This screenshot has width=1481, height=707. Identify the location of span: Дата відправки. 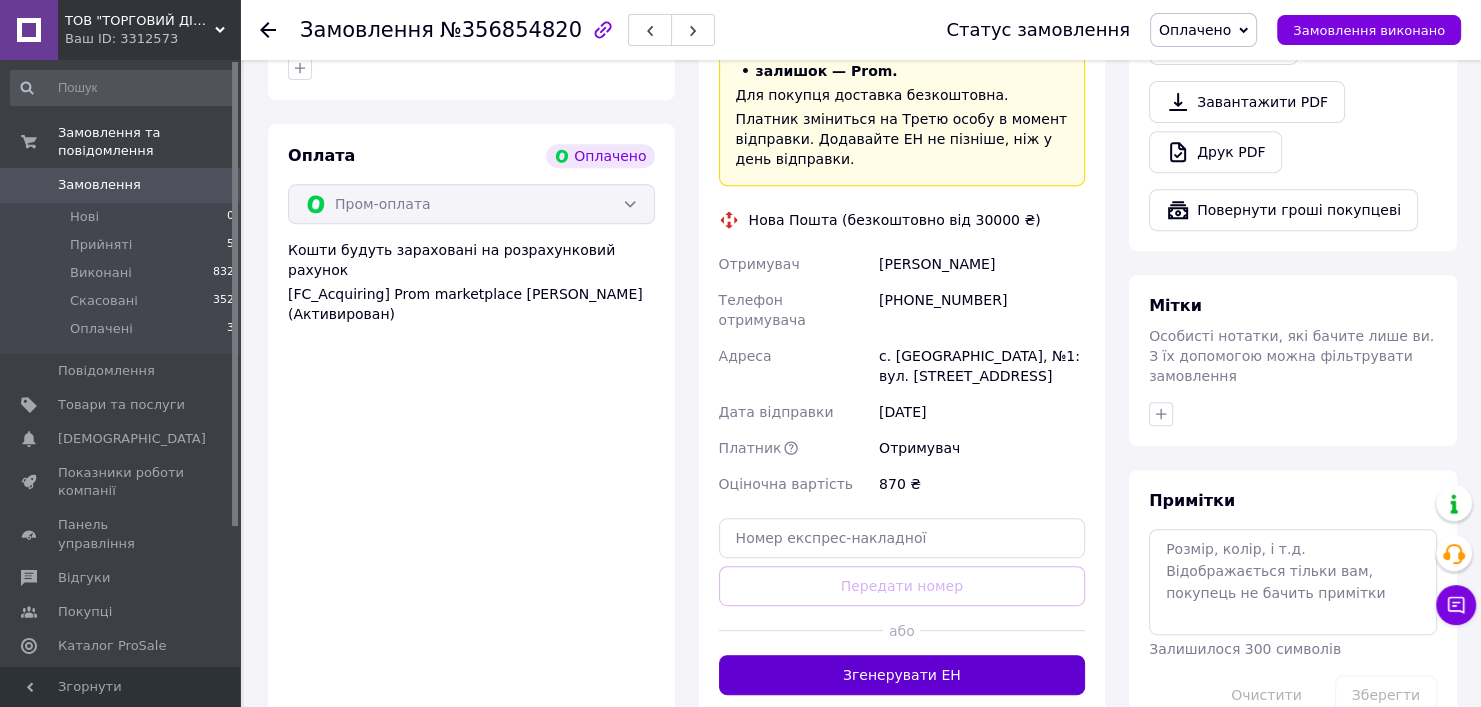
(776, 412).